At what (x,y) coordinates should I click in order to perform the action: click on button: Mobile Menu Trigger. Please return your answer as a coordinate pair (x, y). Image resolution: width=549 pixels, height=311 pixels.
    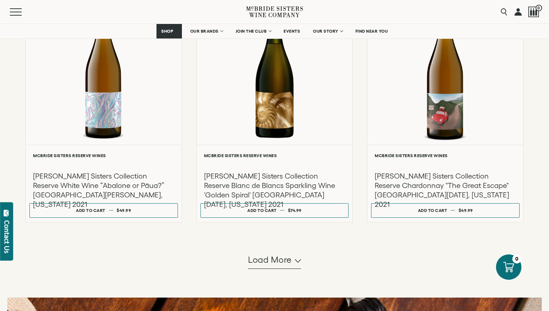
    Looking at the image, I should click on (23, 12).